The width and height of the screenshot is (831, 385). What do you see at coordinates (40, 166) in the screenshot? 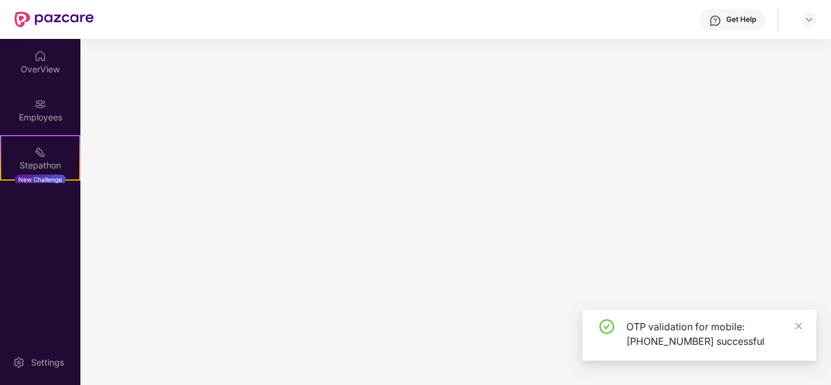
I see `div: Stepathon` at bounding box center [40, 166].